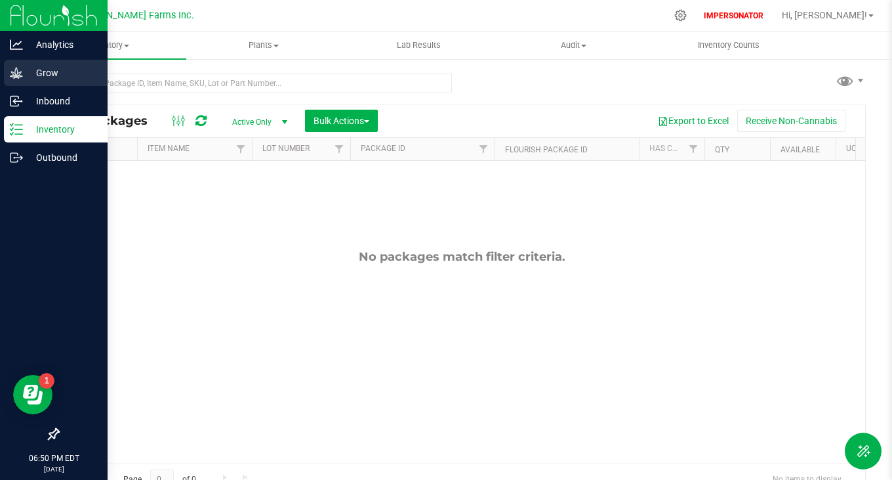 The height and width of the screenshot is (480, 892). Describe the element at coordinates (16, 45) in the screenshot. I see `inline-svg: Analytics` at that location.